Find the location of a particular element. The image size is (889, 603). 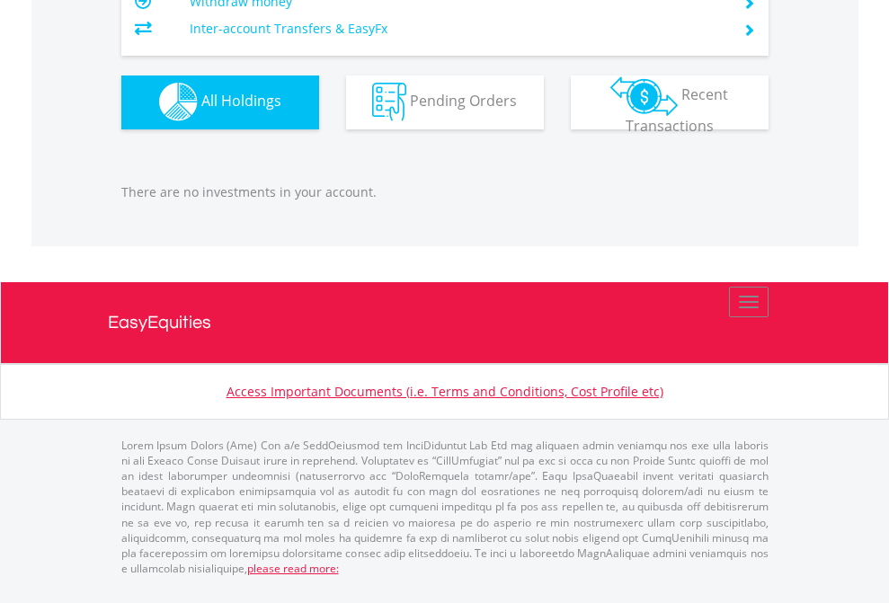

a: please read more: is located at coordinates (293, 568).